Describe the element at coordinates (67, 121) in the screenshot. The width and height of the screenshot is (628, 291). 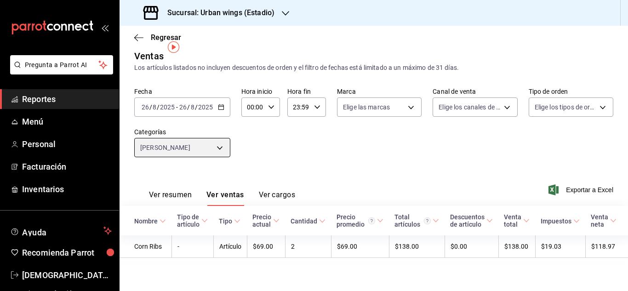
I see `span: Menú` at that location.